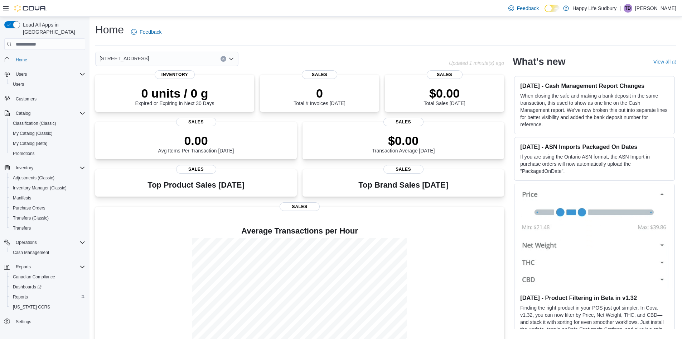 The width and height of the screenshot is (682, 339). I want to click on span: Purchase Orders, so click(48, 208).